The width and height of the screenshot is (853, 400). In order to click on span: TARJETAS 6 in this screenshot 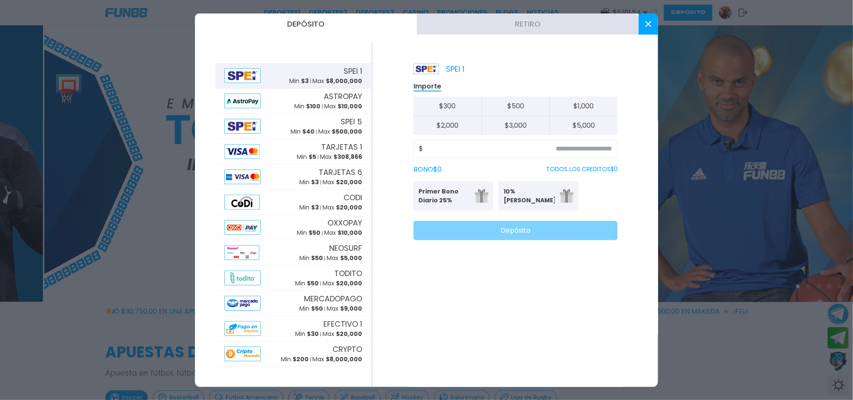, I will do `click(340, 172)`.